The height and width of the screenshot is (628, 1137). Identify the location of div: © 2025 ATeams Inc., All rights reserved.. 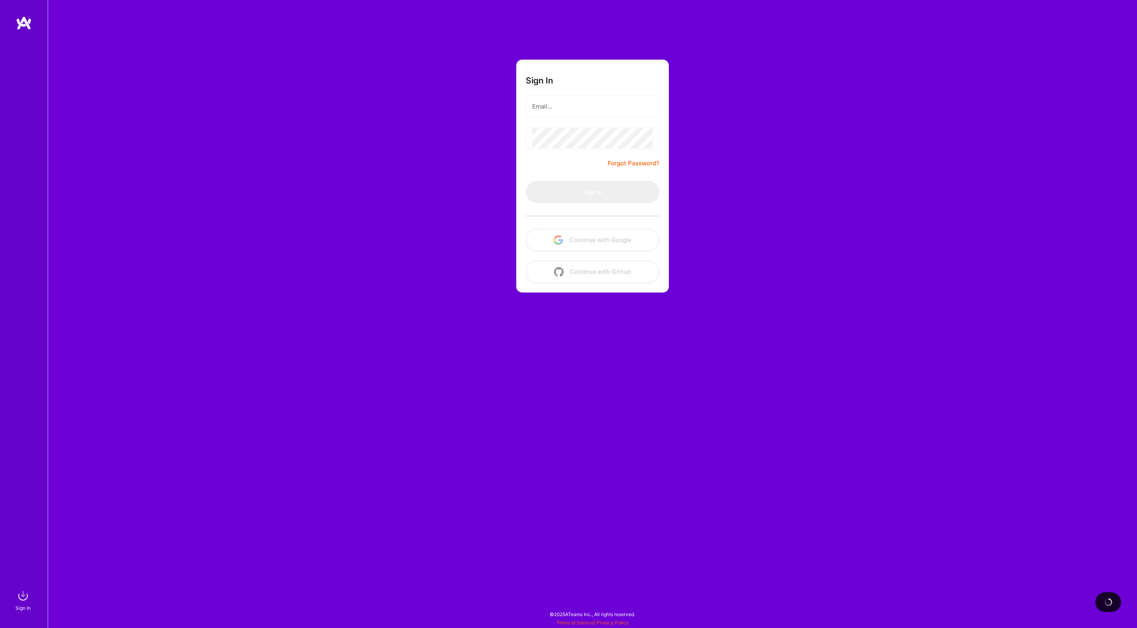
(592, 614).